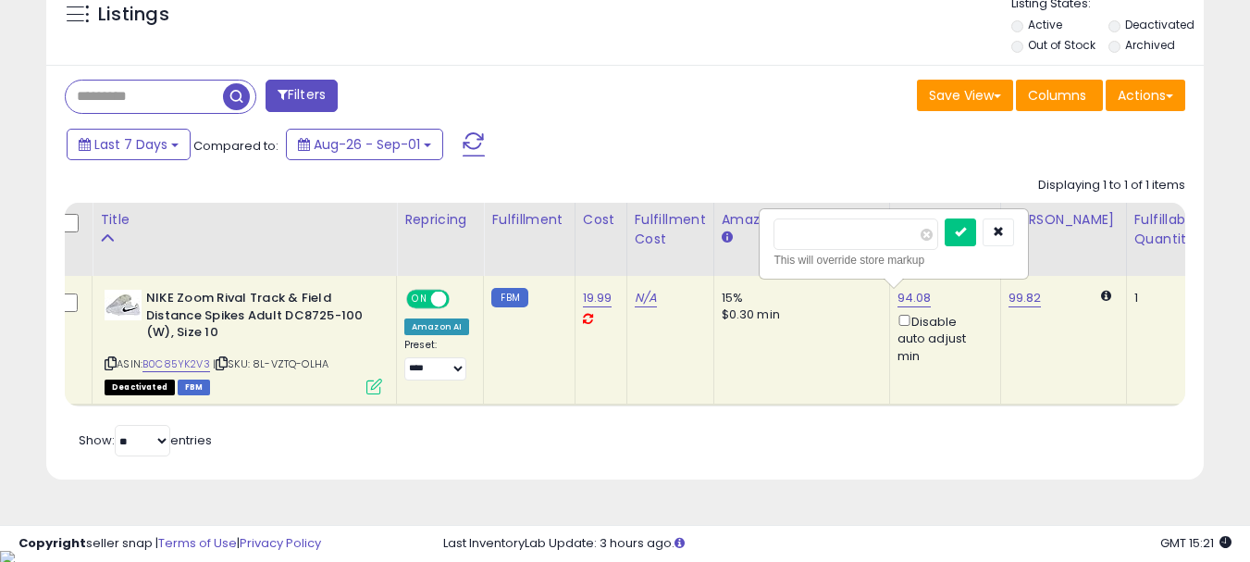  Describe the element at coordinates (1160, 24) in the screenshot. I see `label: Deactivated` at that location.